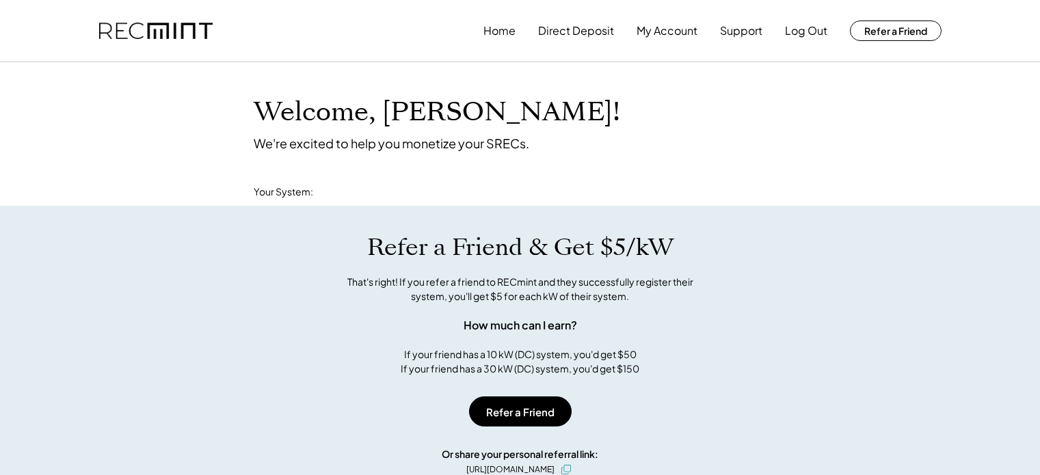 This screenshot has height=475, width=1040. I want to click on div: How much can I earn?, so click(521, 326).